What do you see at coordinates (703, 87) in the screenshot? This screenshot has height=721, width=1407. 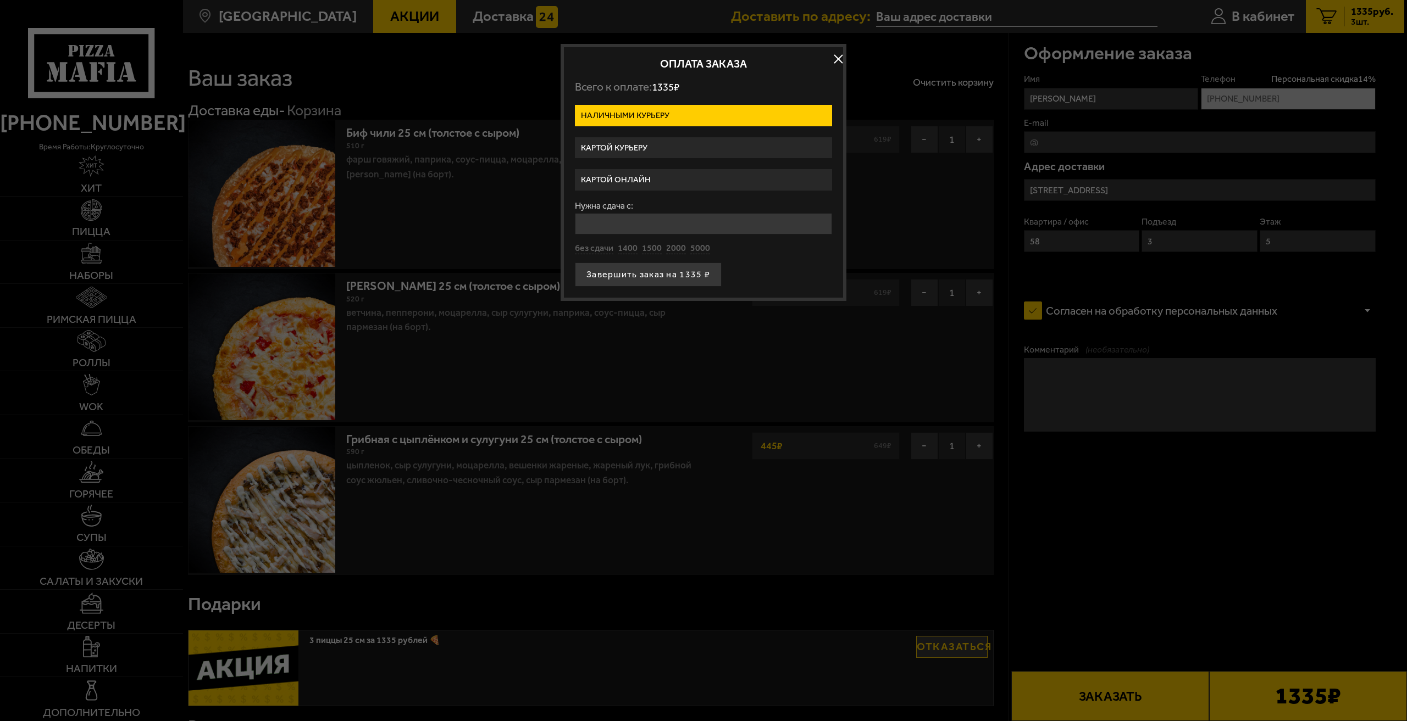 I see `p: Всего к оплате:` at bounding box center [703, 87].